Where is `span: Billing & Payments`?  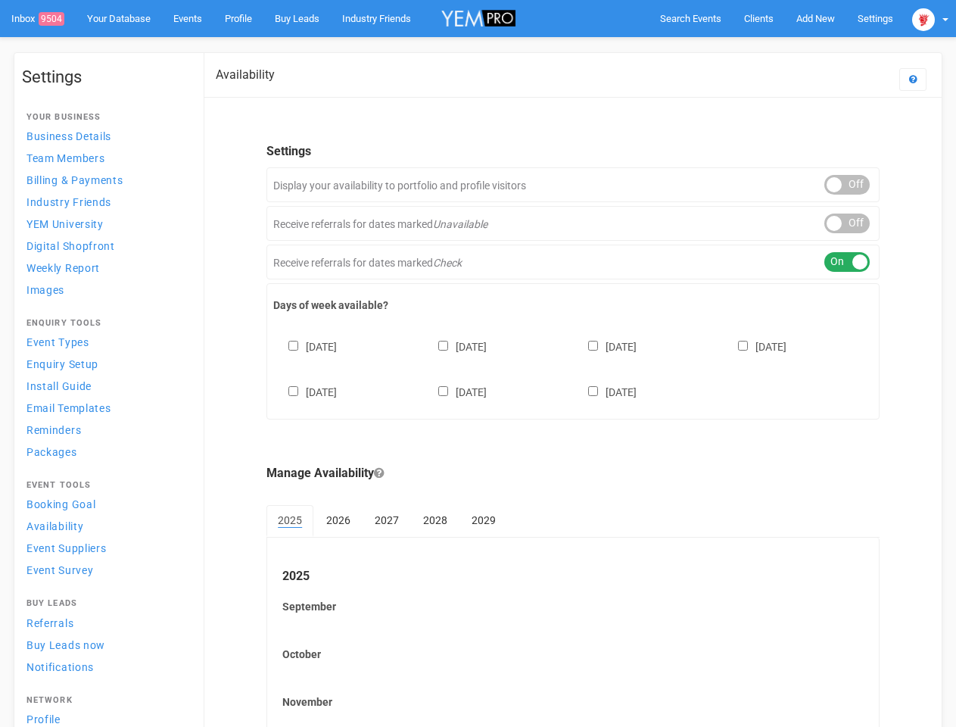
span: Billing & Payments is located at coordinates (75, 180).